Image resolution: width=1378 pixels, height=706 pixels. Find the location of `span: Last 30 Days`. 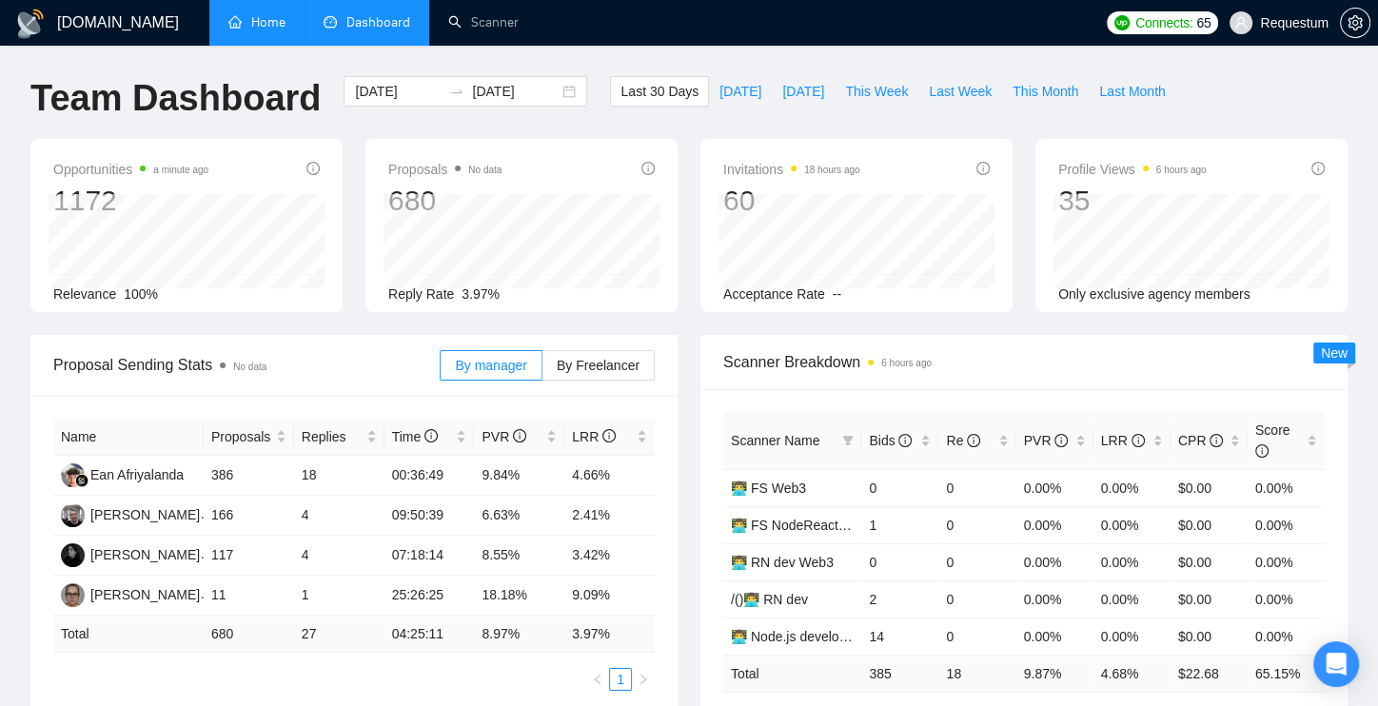

span: Last 30 Days is located at coordinates (660, 91).